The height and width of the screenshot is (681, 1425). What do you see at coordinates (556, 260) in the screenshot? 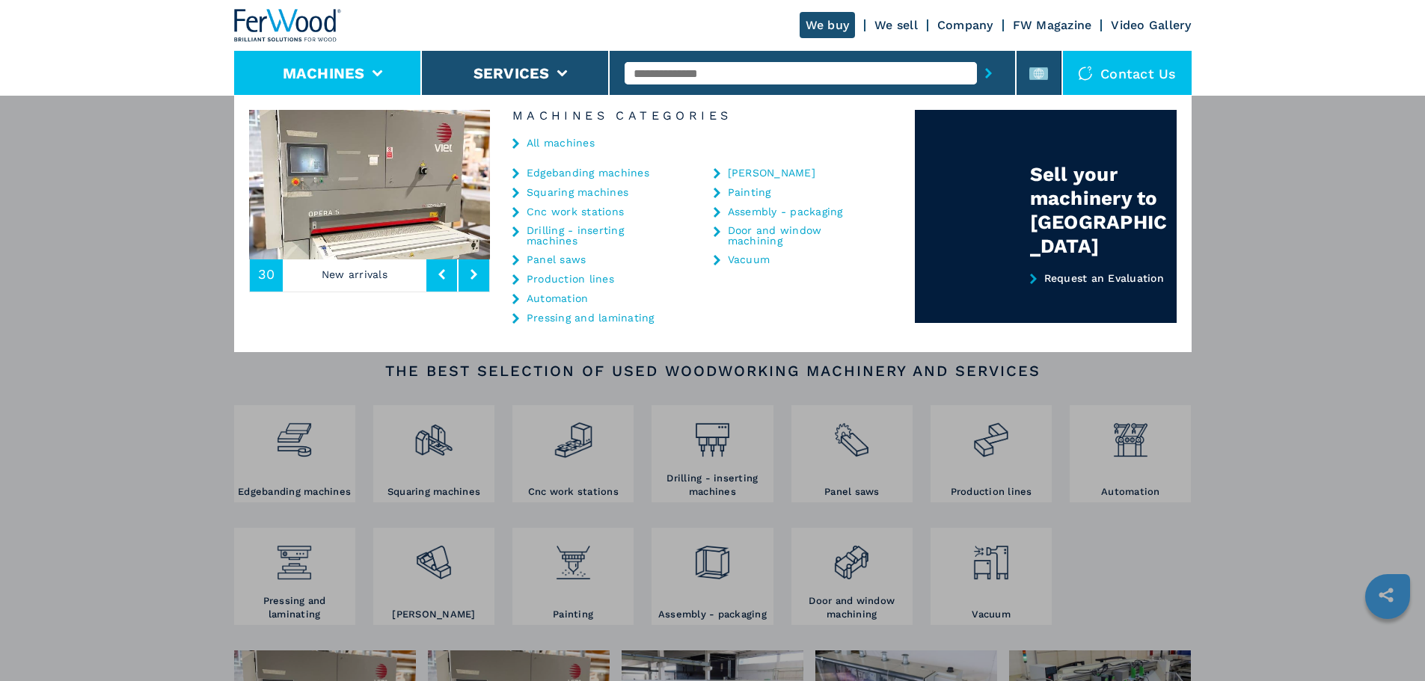
I see `a: Panel saws` at bounding box center [556, 260].